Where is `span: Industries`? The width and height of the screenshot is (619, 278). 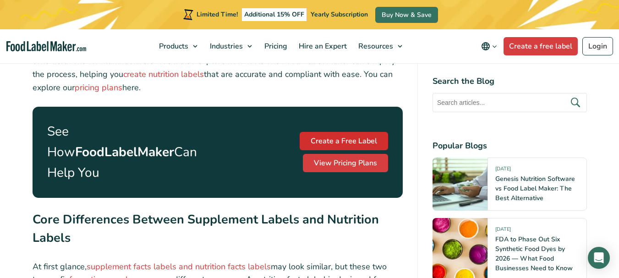 span: Industries is located at coordinates (225, 46).